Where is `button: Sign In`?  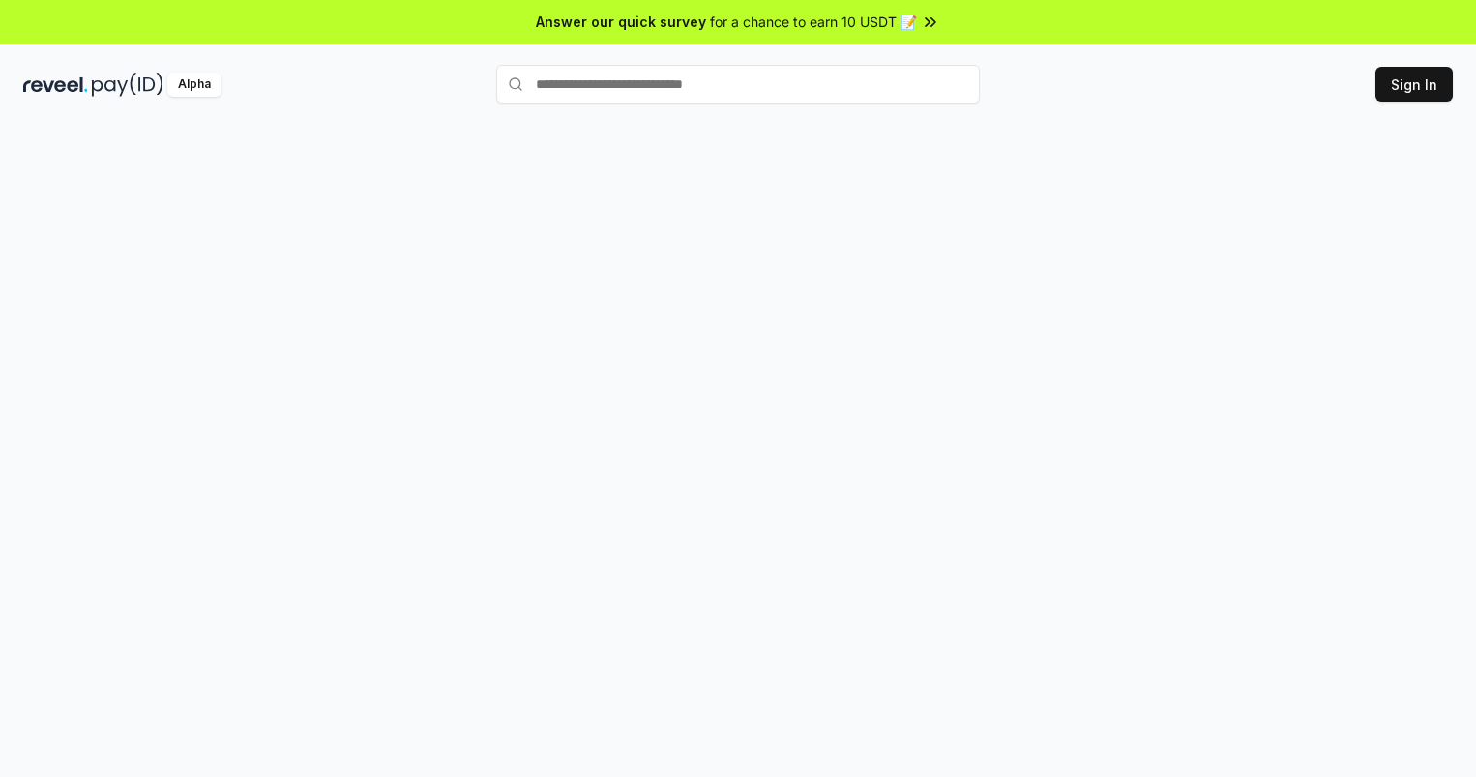 button: Sign In is located at coordinates (1414, 84).